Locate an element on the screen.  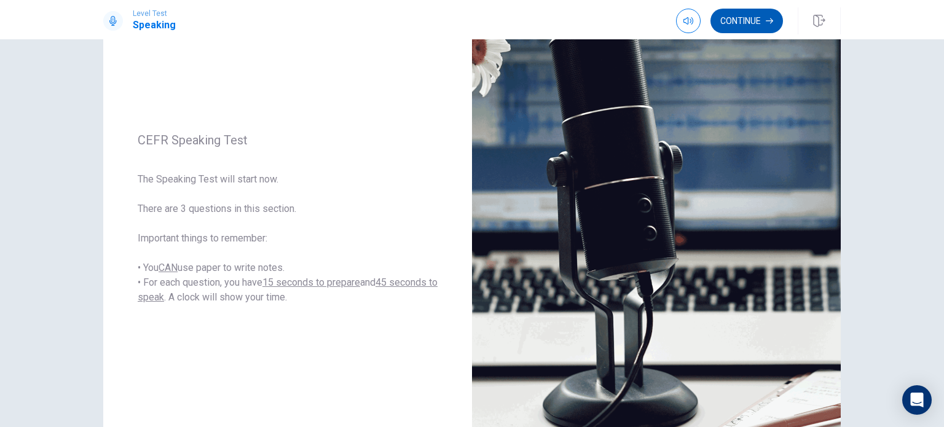
span: CEFR Speaking Test is located at coordinates (288, 140).